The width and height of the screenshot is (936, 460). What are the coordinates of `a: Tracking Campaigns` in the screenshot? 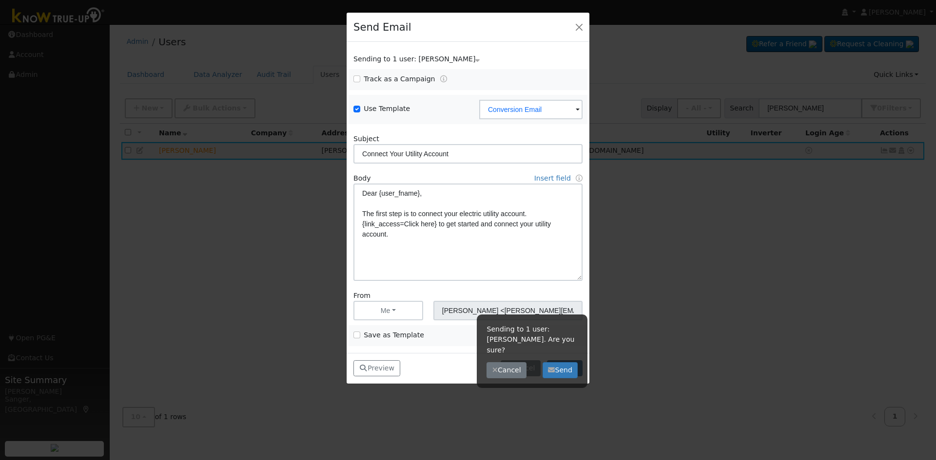 It's located at (443, 79).